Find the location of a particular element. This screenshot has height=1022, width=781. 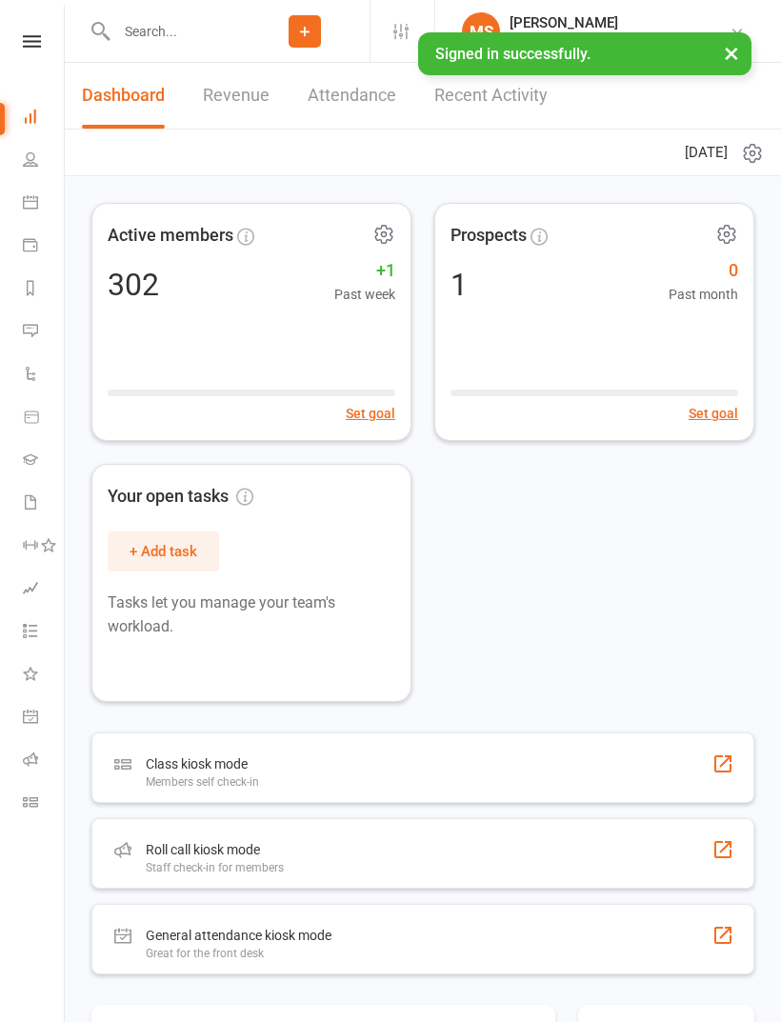

p: Tasks let you manage your team's workload. is located at coordinates (252, 615).